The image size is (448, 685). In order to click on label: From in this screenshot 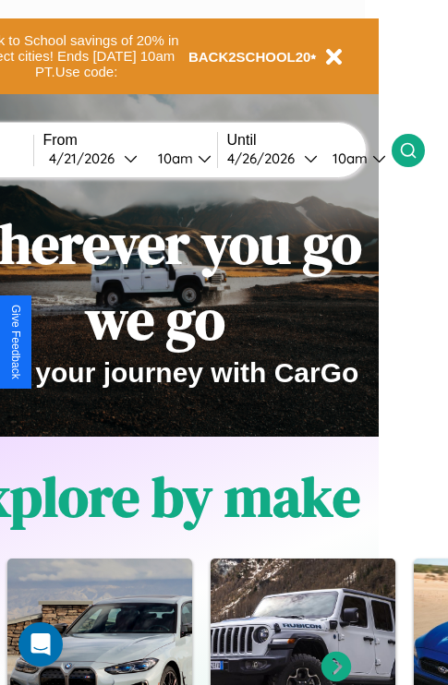, I will do `click(130, 140)`.